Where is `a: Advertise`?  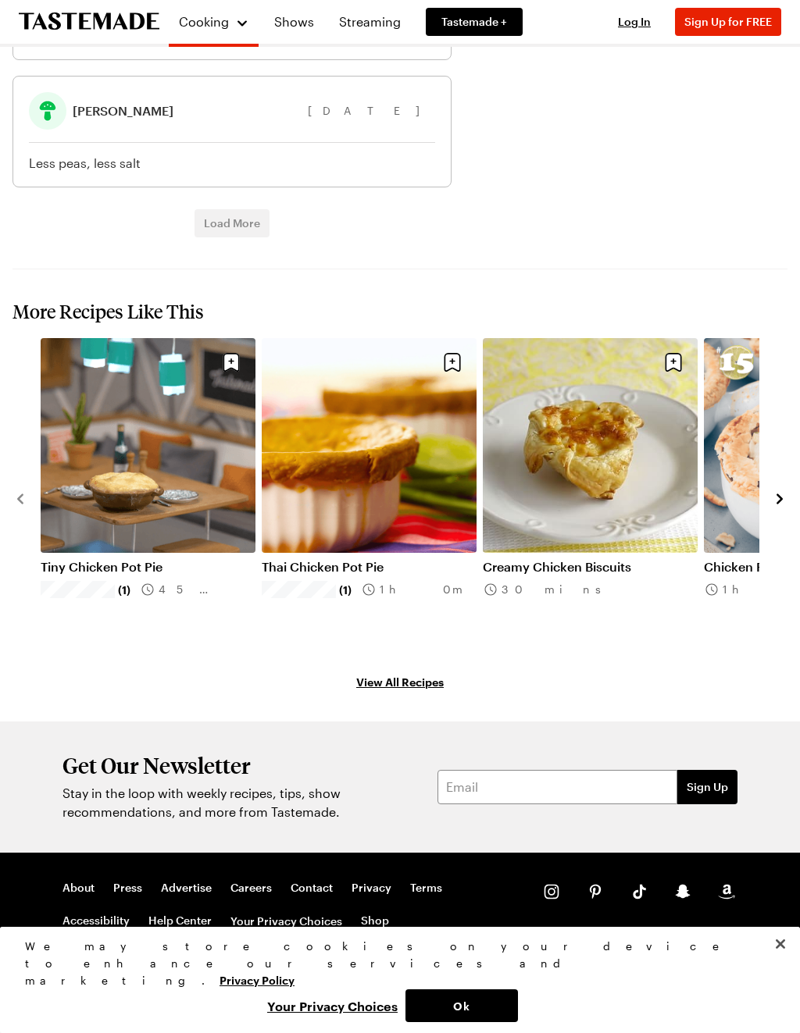 a: Advertise is located at coordinates (186, 888).